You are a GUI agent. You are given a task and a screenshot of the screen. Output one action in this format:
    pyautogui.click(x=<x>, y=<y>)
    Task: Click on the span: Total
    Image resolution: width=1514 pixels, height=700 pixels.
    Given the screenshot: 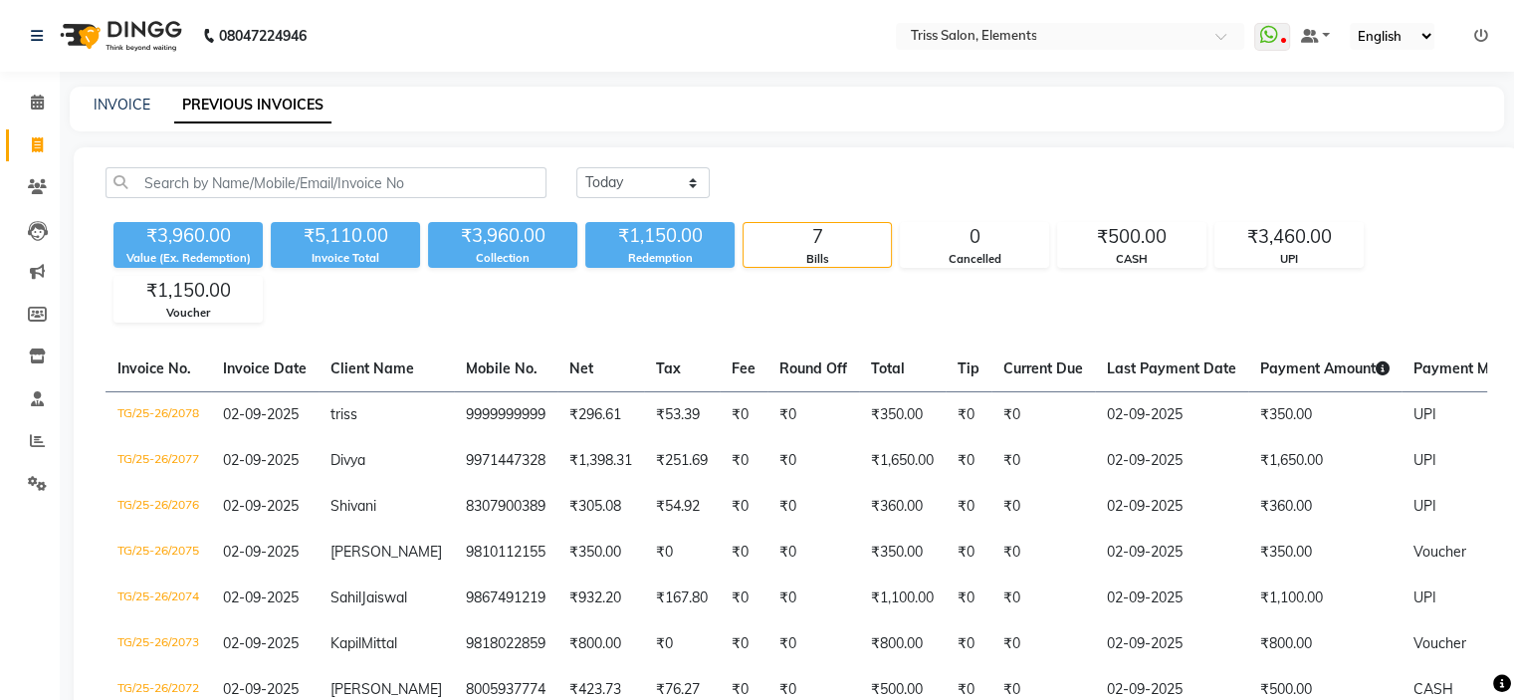 What is the action you would take?
    pyautogui.click(x=888, y=368)
    